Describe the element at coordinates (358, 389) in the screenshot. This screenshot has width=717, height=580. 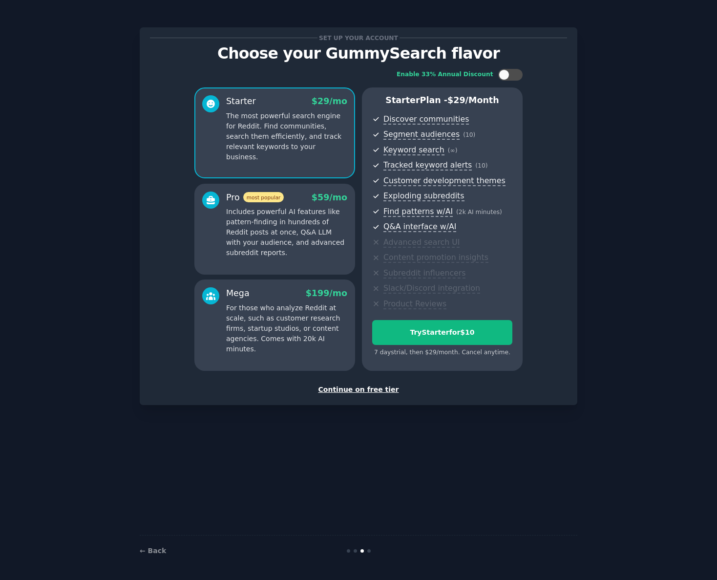
I see `div: Continue on free tier` at that location.